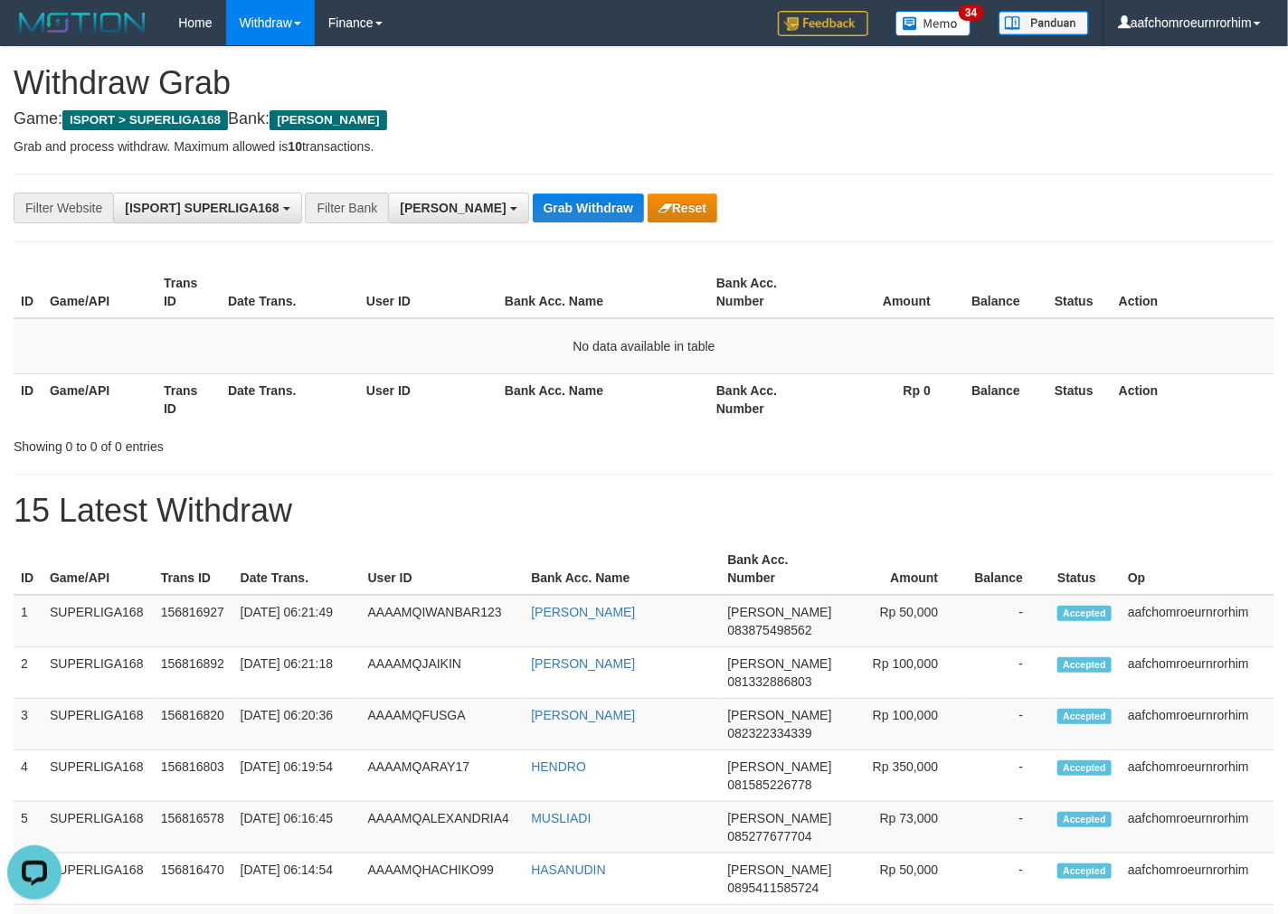 The height and width of the screenshot is (914, 1288). I want to click on td: Rp 73,000, so click(903, 827).